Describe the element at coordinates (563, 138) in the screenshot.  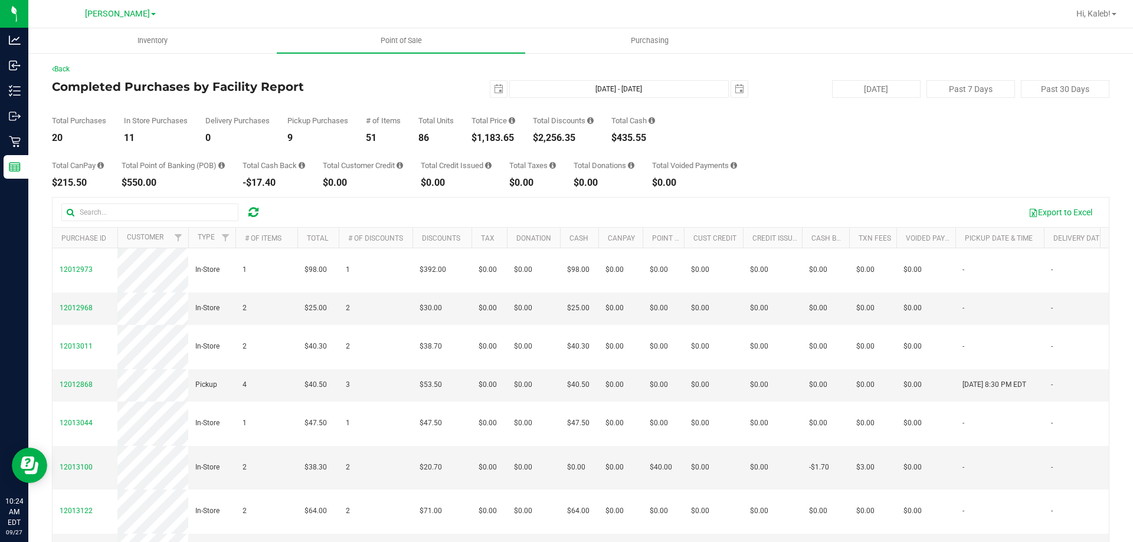
I see `div: $2,256.35` at that location.